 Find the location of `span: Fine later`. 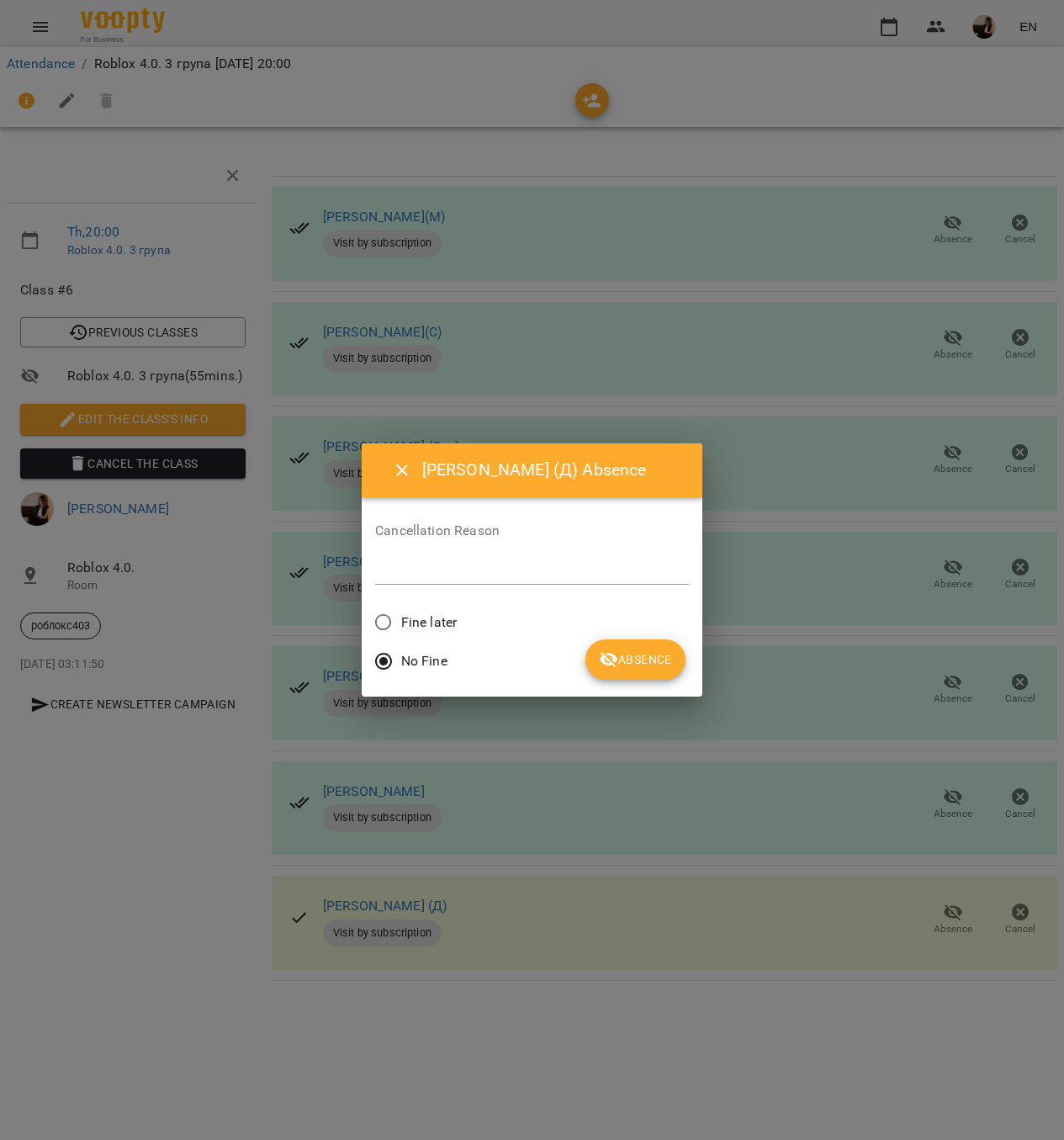

span: Fine later is located at coordinates (429, 623).